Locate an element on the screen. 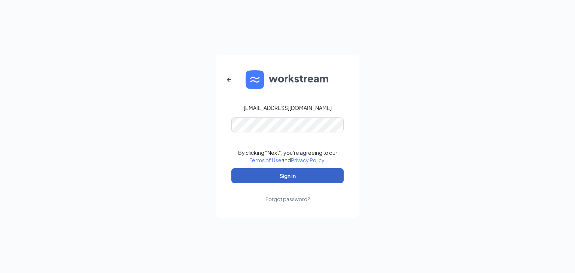  button: ArrowLeftNew is located at coordinates (229, 80).